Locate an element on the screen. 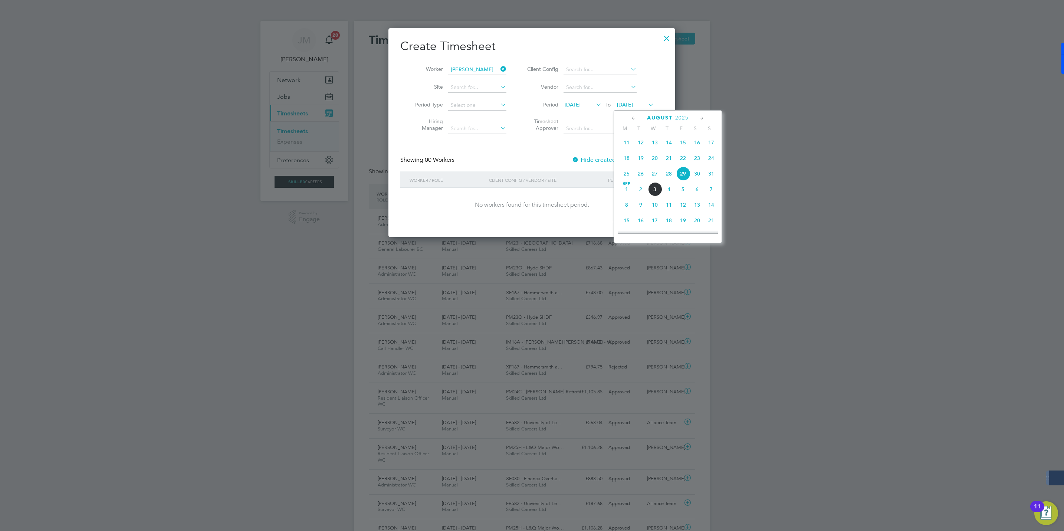 The image size is (1064, 531). span: 8 is located at coordinates (627, 205).